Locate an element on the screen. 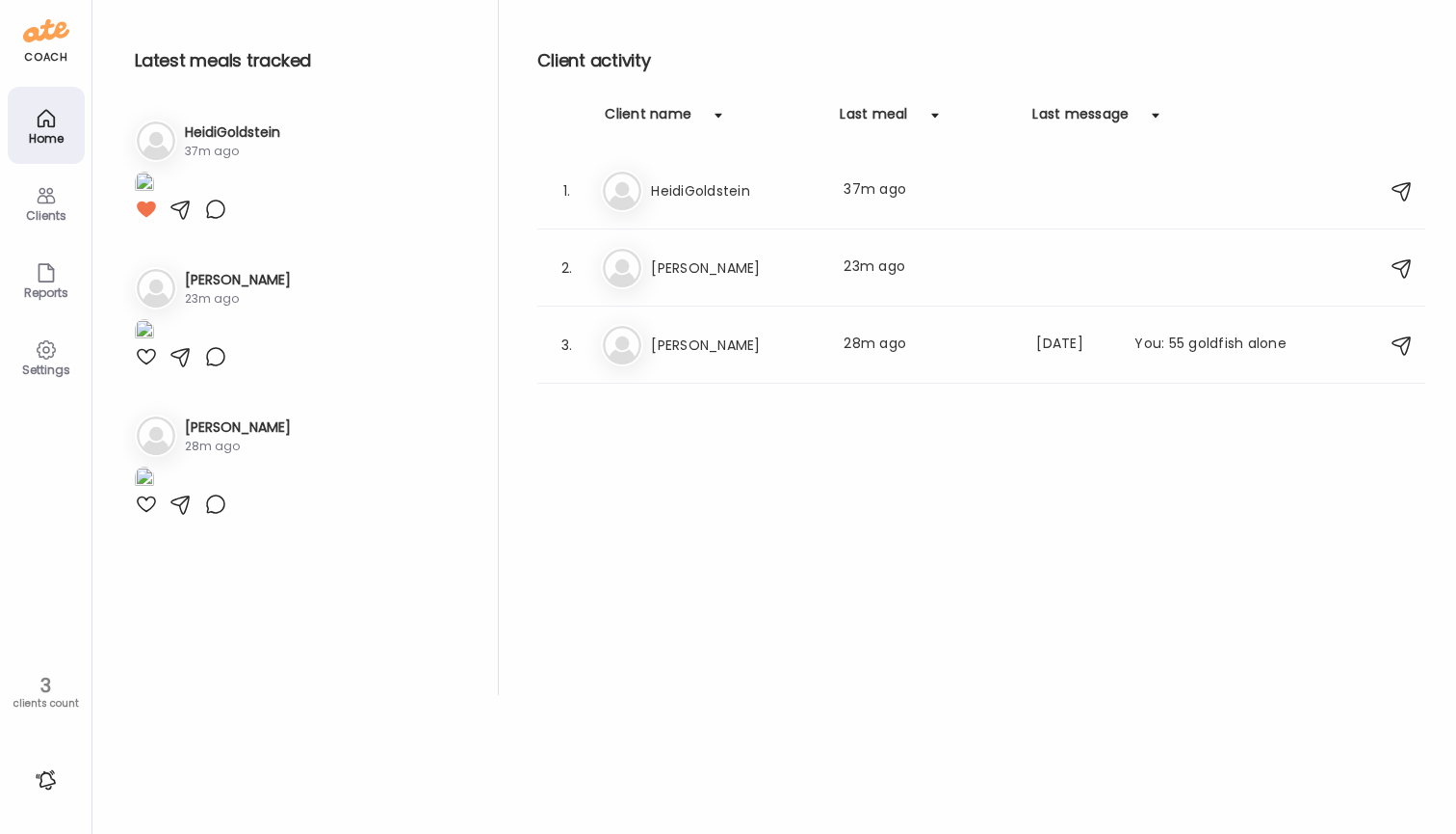 The width and height of the screenshot is (1456, 834). div: coach is located at coordinates (45, 57).